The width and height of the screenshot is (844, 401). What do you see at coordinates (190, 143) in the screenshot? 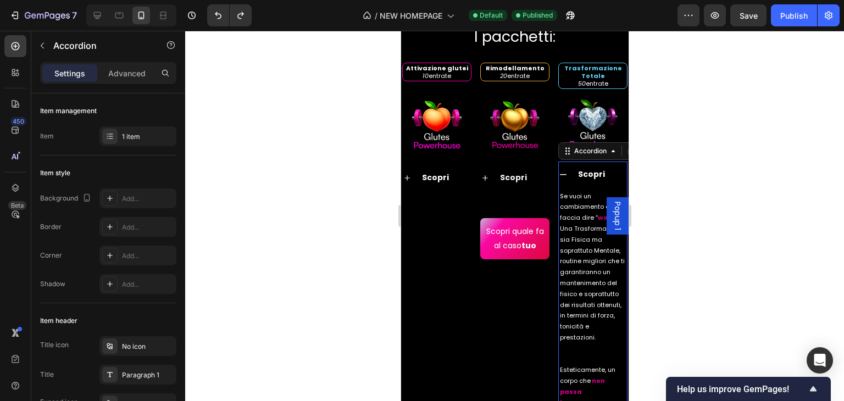
I see `div: Rich Text Editor. Editing area: main` at bounding box center [190, 143].